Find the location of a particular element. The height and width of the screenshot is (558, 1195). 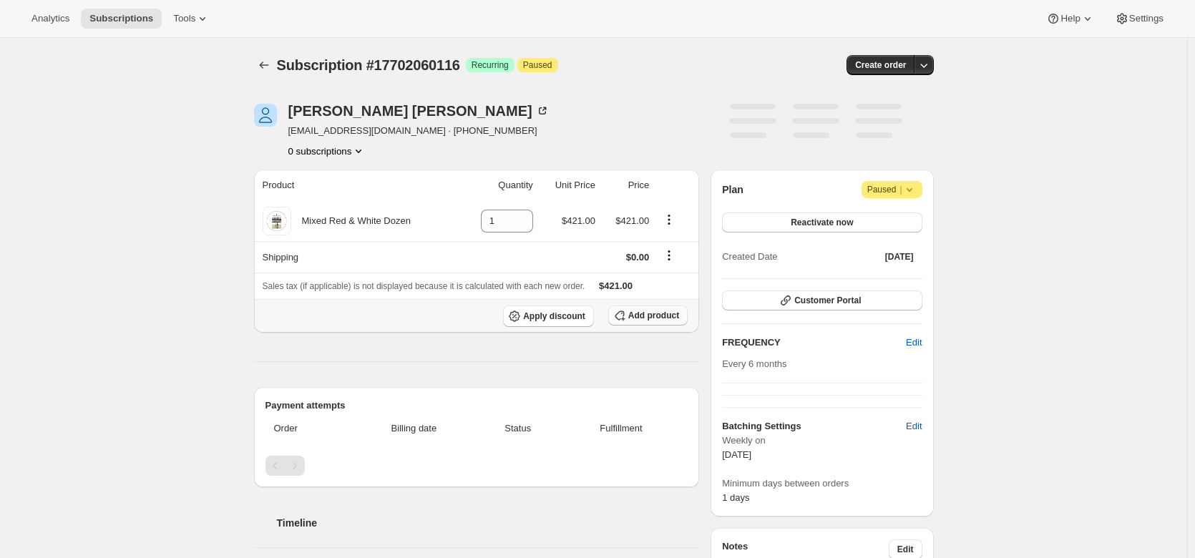

th: Quantity is located at coordinates (498, 185).